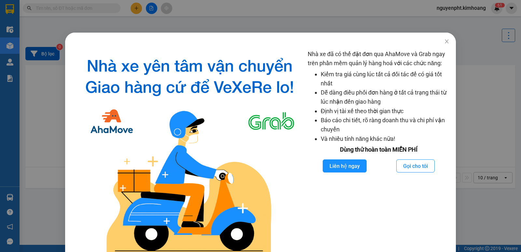 The width and height of the screenshot is (521, 252). What do you see at coordinates (385, 111) in the screenshot?
I see `li: Định vị tài xế theo thời gian thực` at bounding box center [385, 111].